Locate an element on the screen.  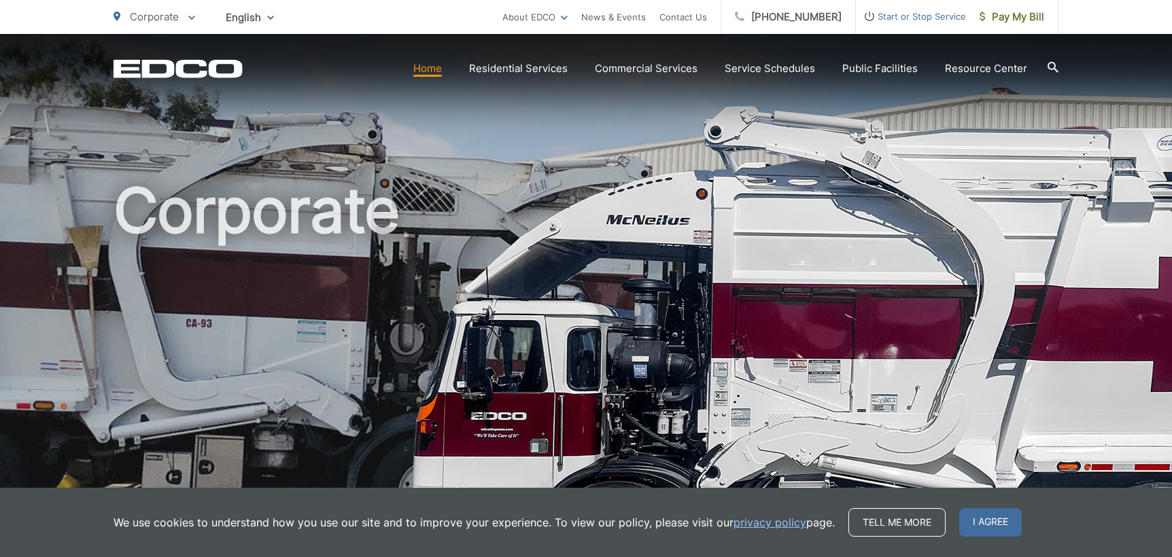
a: News & Events is located at coordinates (613, 17).